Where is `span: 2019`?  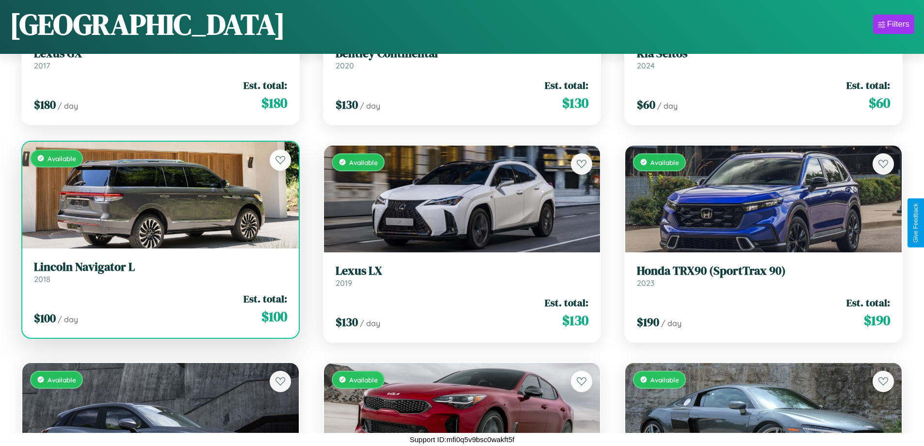 span: 2019 is located at coordinates (344, 283).